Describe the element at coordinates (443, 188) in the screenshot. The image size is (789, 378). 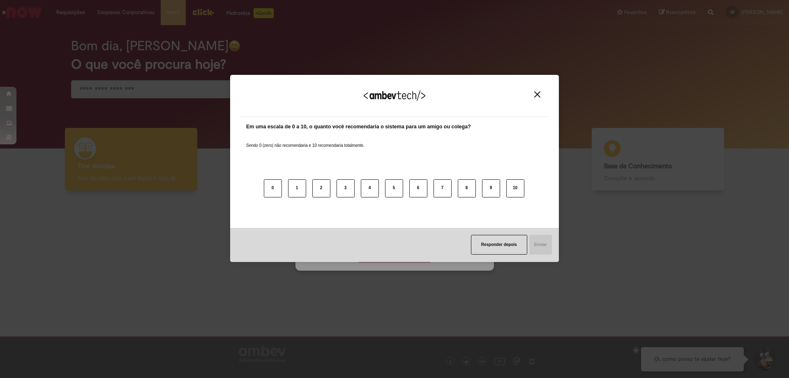
I see `button: 7` at that location.